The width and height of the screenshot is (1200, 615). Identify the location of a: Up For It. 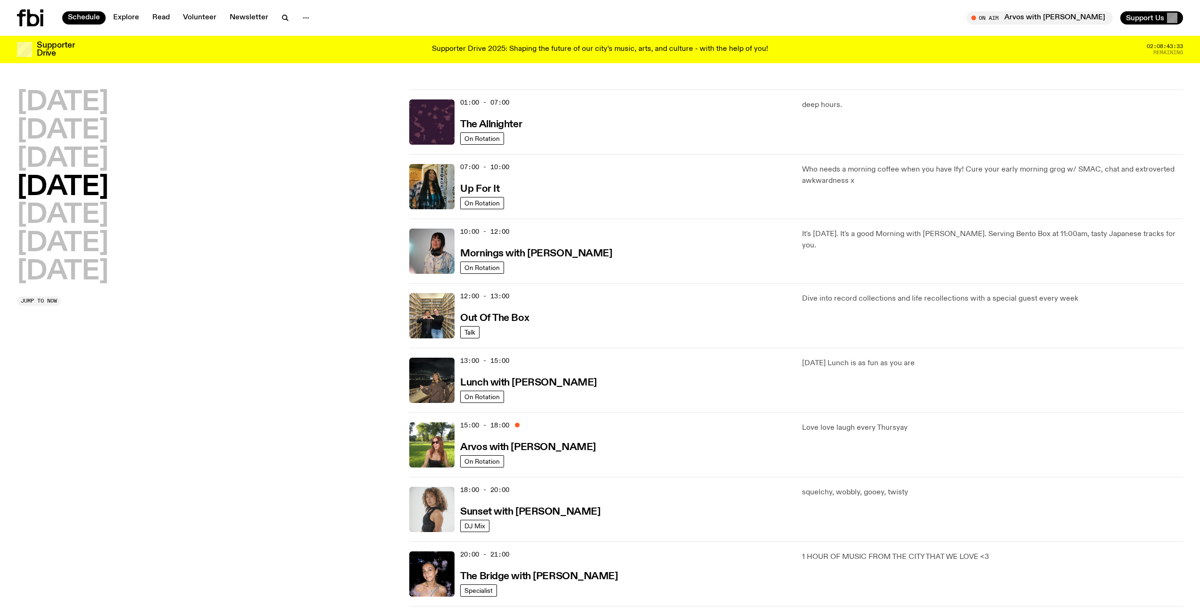
(479, 188).